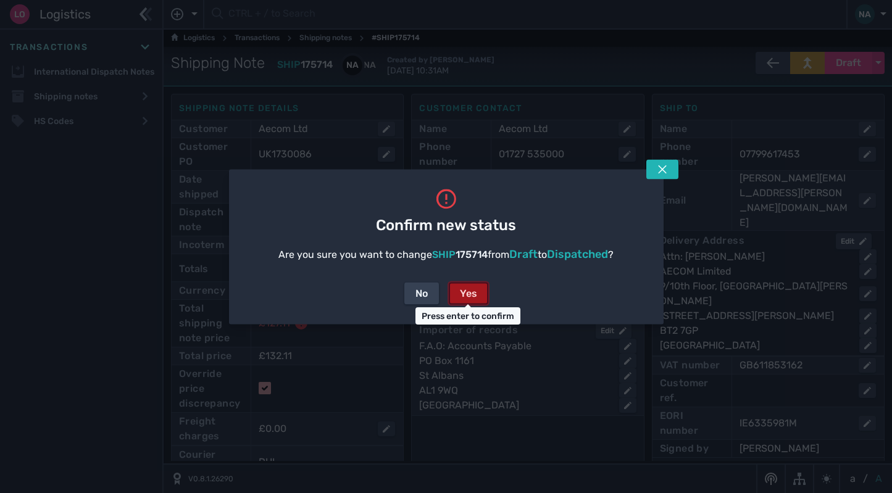 Image resolution: width=892 pixels, height=493 pixels. I want to click on span: Confirm new status, so click(446, 225).